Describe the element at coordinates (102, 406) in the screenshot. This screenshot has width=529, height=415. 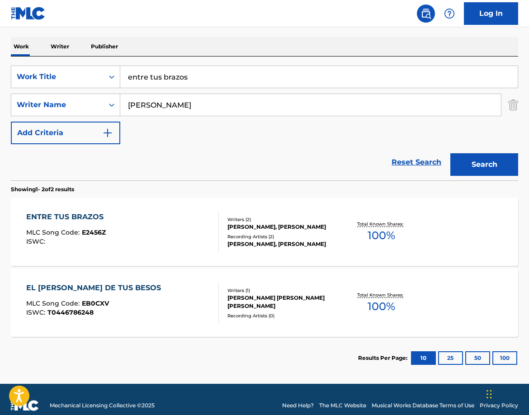
I see `span: Mechanical Licensing Collective © 2025` at that location.